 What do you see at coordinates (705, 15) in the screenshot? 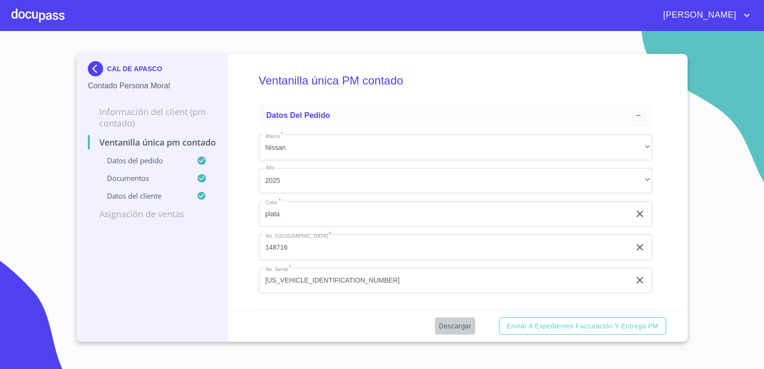
I see `button: account of current user` at bounding box center [705, 15].